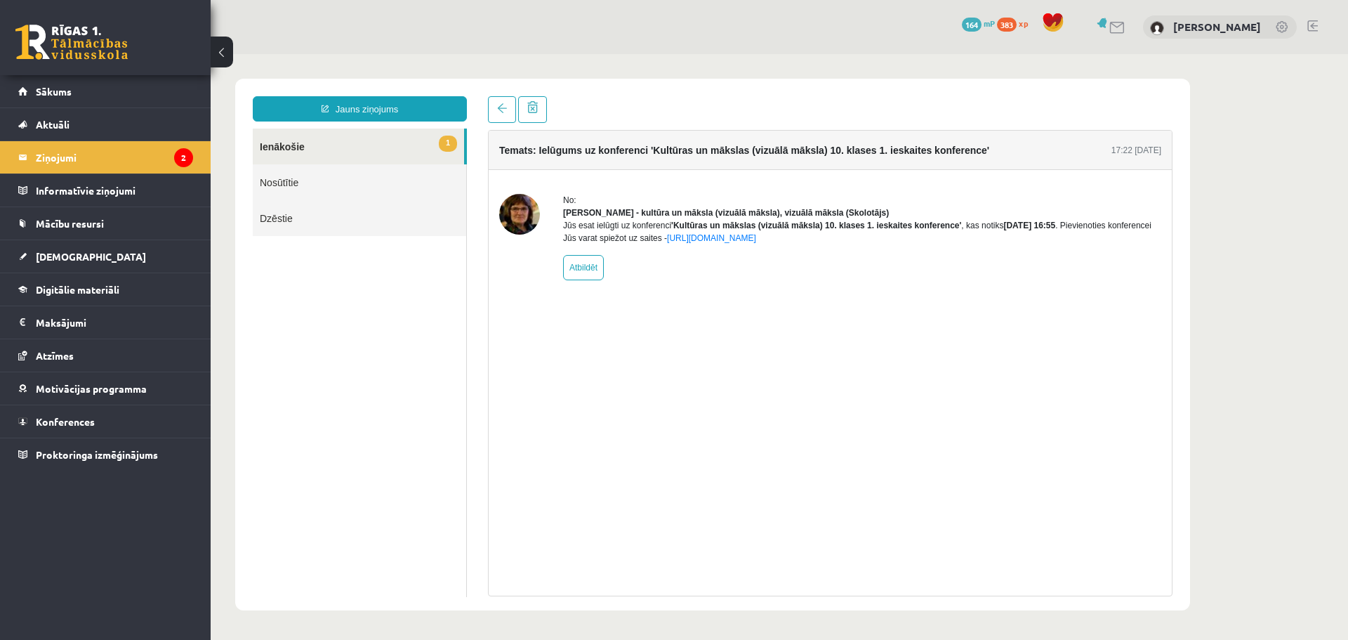 Image resolution: width=1348 pixels, height=640 pixels. What do you see at coordinates (1016, 23) in the screenshot?
I see `a: 383 xp` at bounding box center [1016, 23].